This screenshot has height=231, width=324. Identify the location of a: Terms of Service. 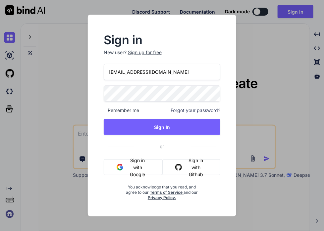
(167, 192).